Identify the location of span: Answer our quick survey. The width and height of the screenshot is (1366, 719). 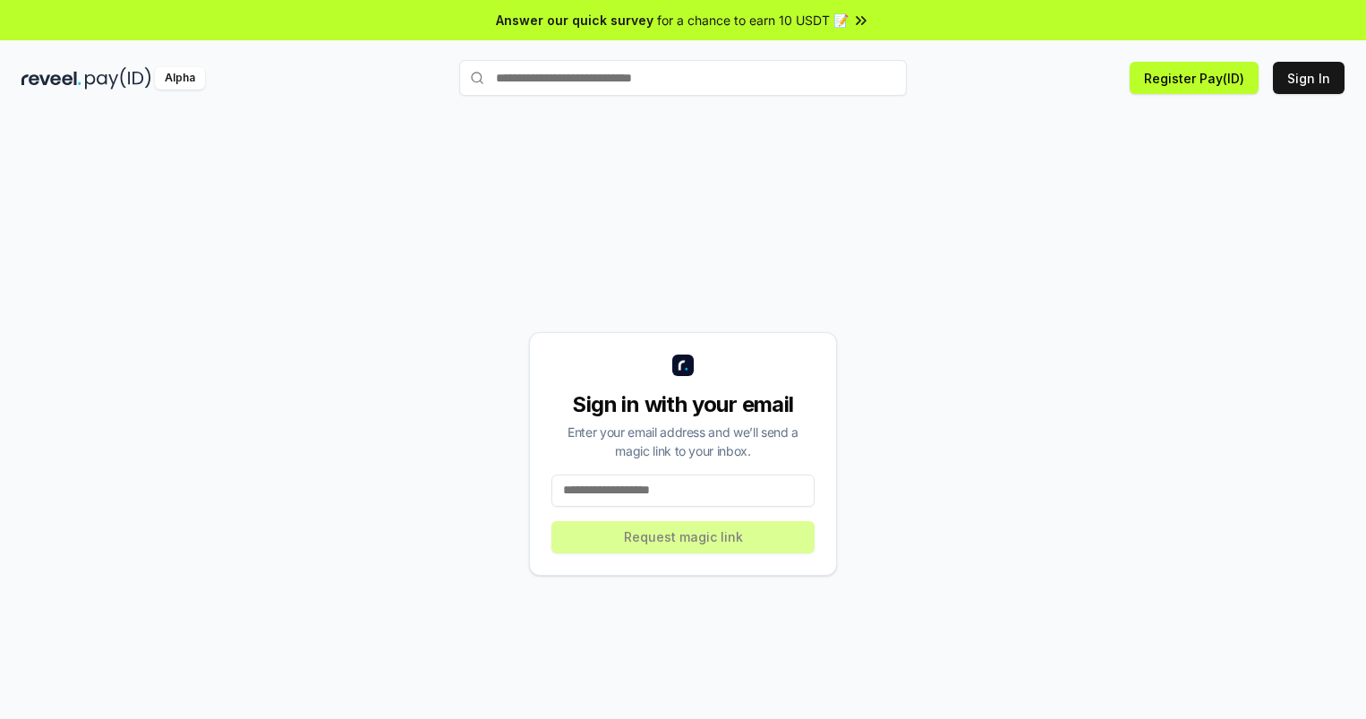
(575, 20).